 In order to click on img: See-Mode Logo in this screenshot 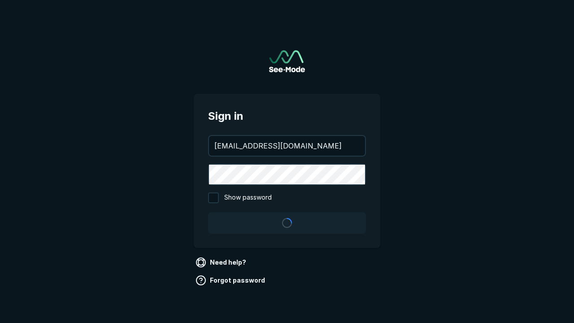, I will do `click(287, 61)`.